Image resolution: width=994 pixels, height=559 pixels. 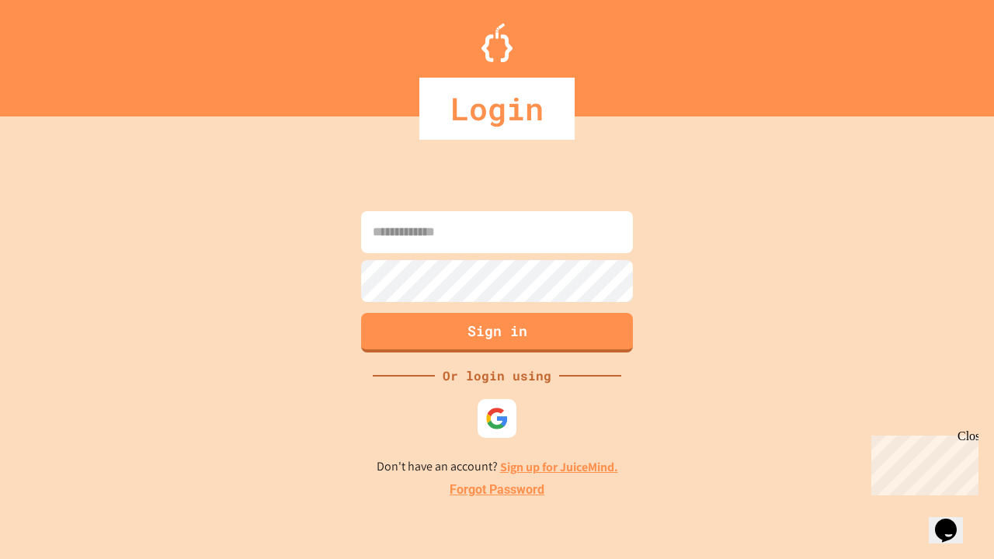 I want to click on img: Logo.svg, so click(x=497, y=43).